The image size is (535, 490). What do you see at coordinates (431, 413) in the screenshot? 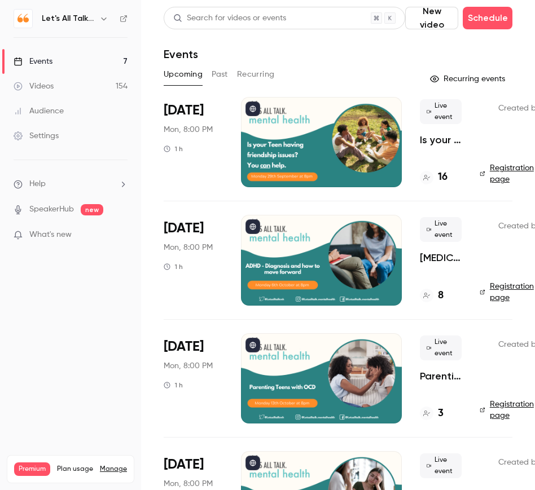
I see `a: 3` at bounding box center [431, 413].